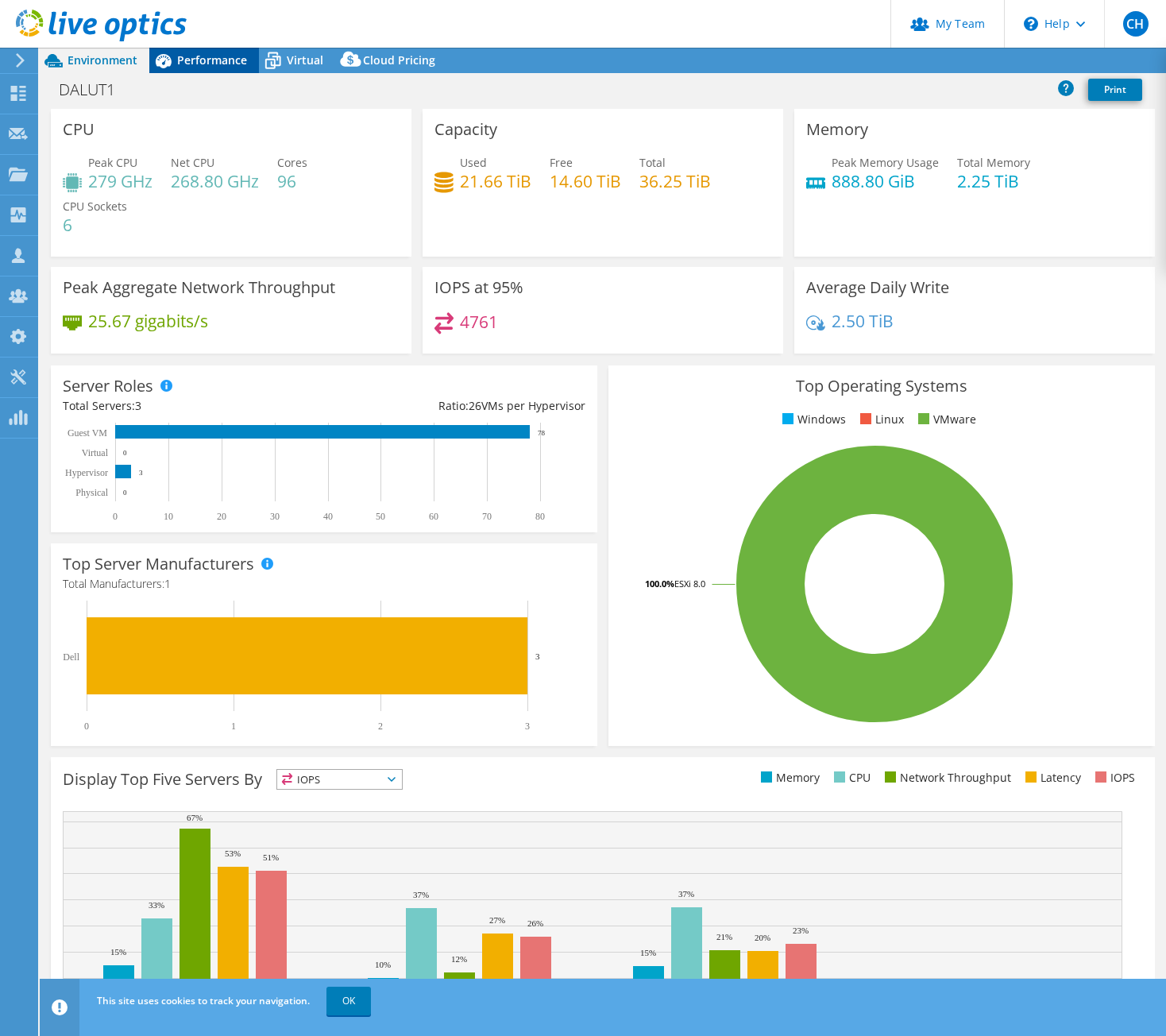 This screenshot has height=1036, width=1166. What do you see at coordinates (541, 433) in the screenshot?
I see `text: 78` at bounding box center [541, 433].